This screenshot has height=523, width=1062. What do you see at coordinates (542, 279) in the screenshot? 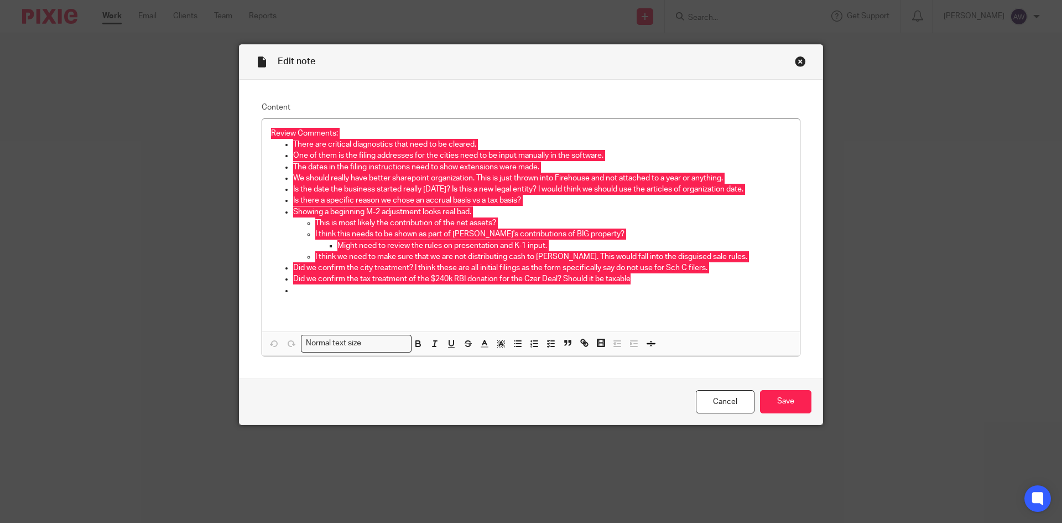
I see `p: Did we confirm the tax treatment of the $240k RBI donation for the Czer Deal? Should it be taxable` at bounding box center [542, 279].